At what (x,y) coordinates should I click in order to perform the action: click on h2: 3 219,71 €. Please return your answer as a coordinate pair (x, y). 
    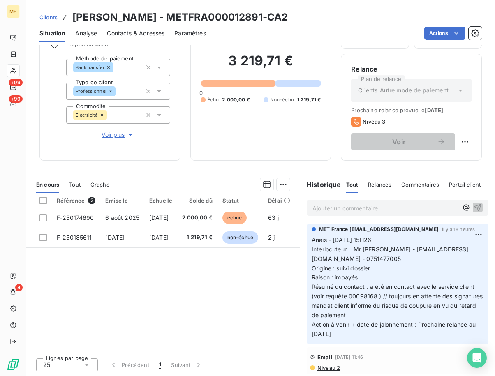
    Looking at the image, I should click on (261, 65).